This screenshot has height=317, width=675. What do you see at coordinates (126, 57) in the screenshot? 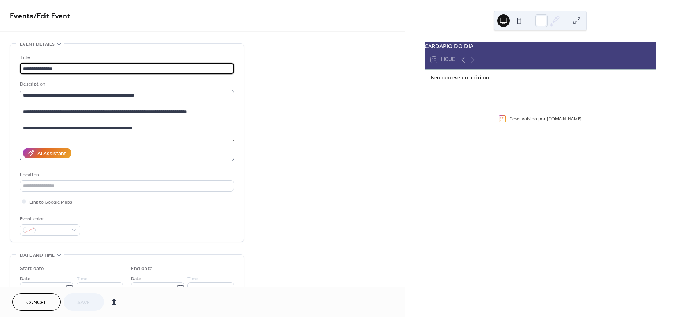
I see `div: Title` at bounding box center [126, 57].